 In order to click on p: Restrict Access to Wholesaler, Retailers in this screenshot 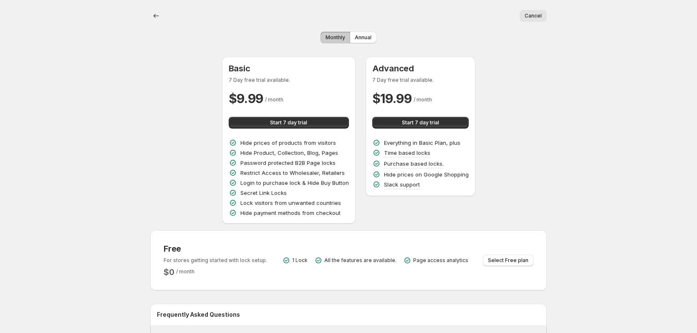, I will do `click(293, 173)`.